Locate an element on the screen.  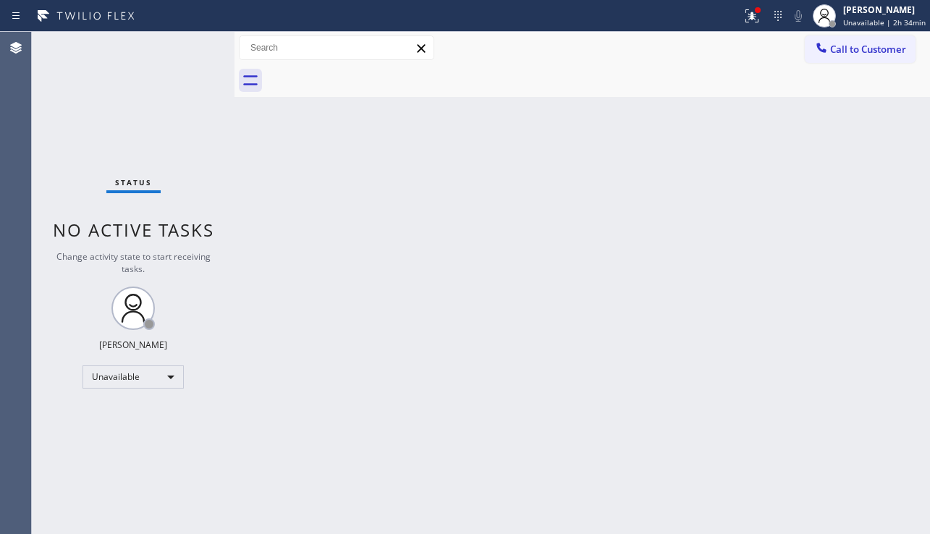
span: Status is located at coordinates (133, 182).